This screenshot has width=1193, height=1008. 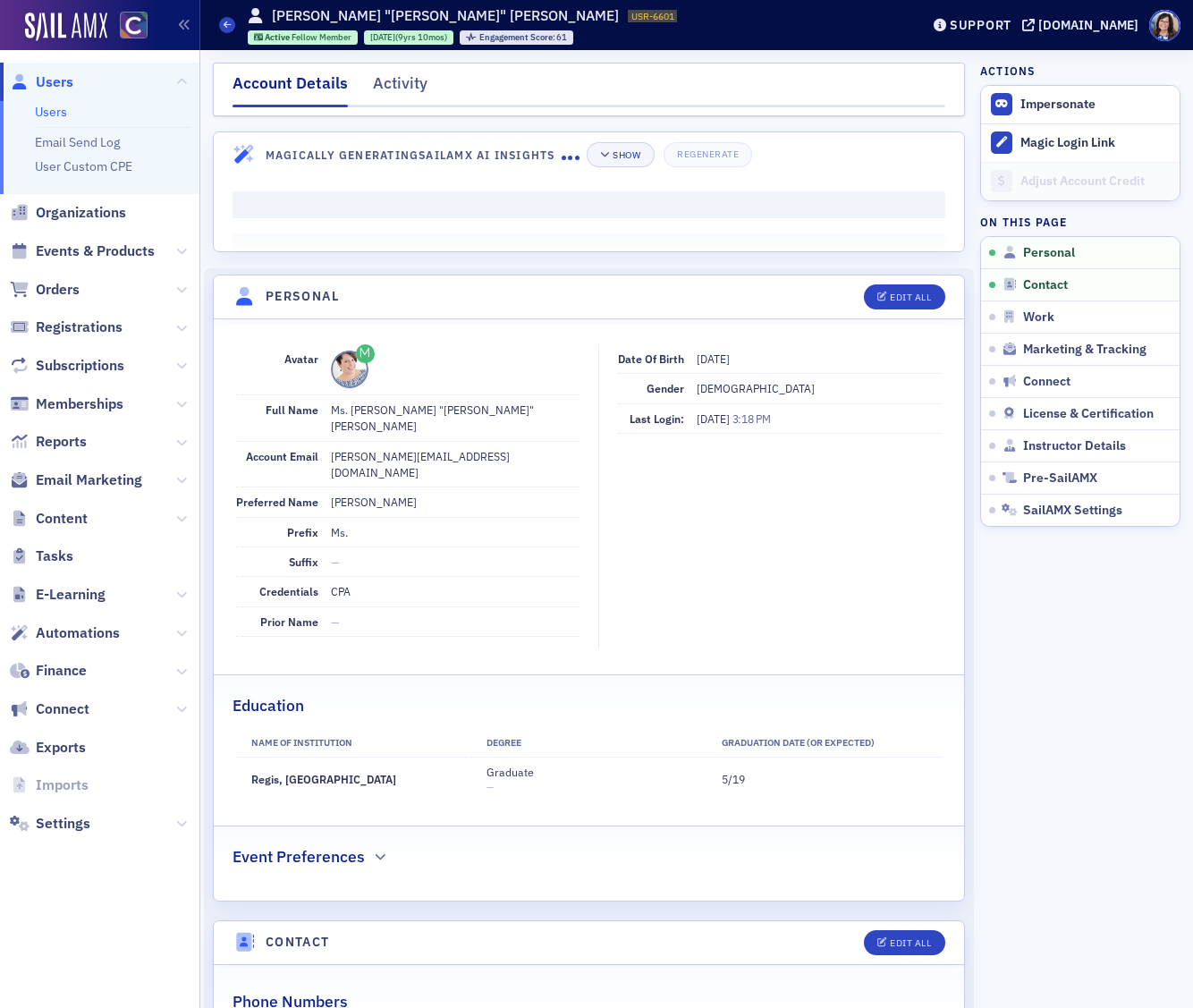 What do you see at coordinates (55, 557) in the screenshot?
I see `span: Tasks` at bounding box center [55, 557].